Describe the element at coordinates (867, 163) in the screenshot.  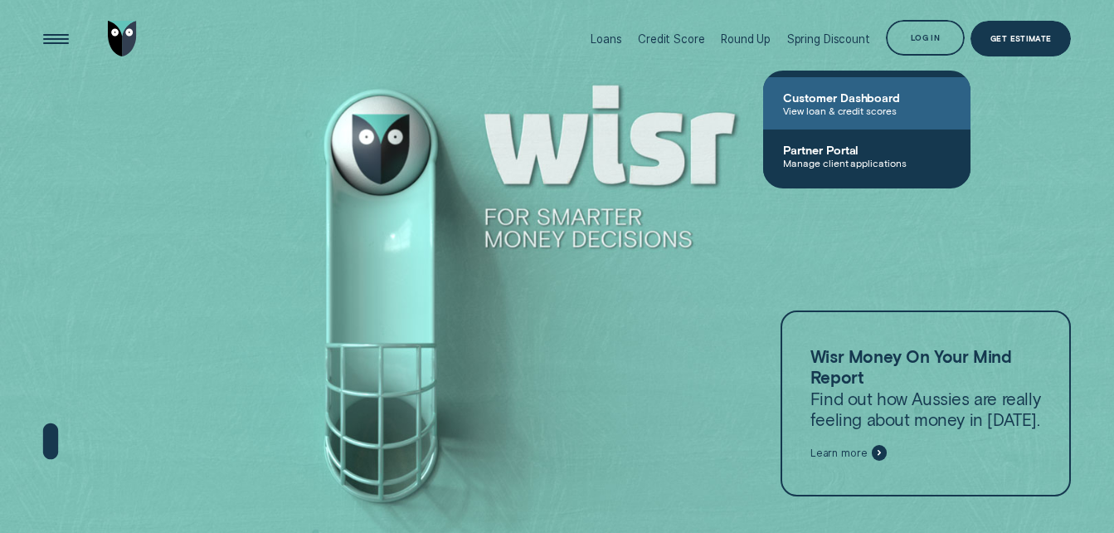
I see `span: Manage client applications` at that location.